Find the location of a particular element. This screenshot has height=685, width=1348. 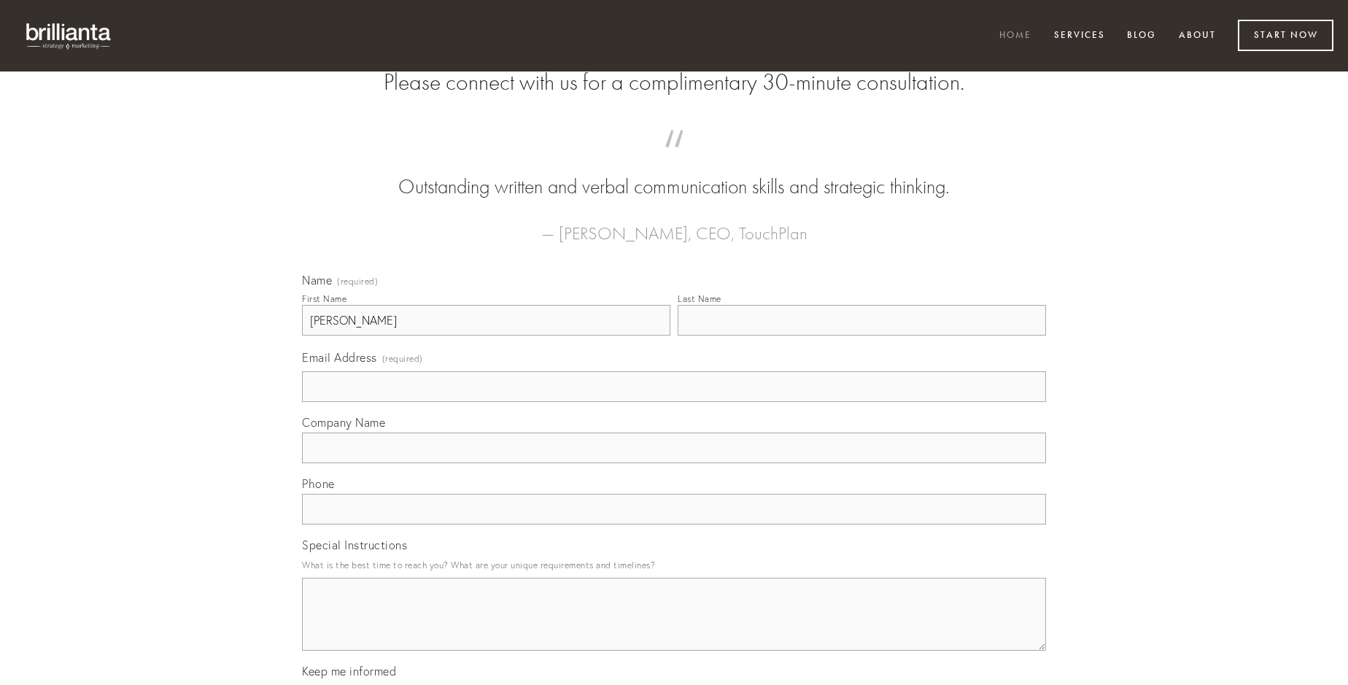

span: Special Instructions is located at coordinates (354, 545).